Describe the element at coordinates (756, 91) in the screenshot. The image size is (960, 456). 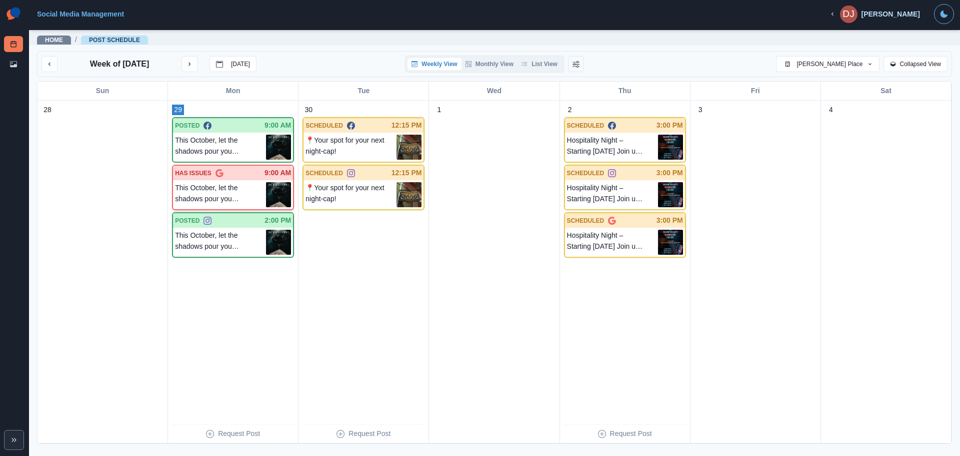
I see `div: Fri` at that location.